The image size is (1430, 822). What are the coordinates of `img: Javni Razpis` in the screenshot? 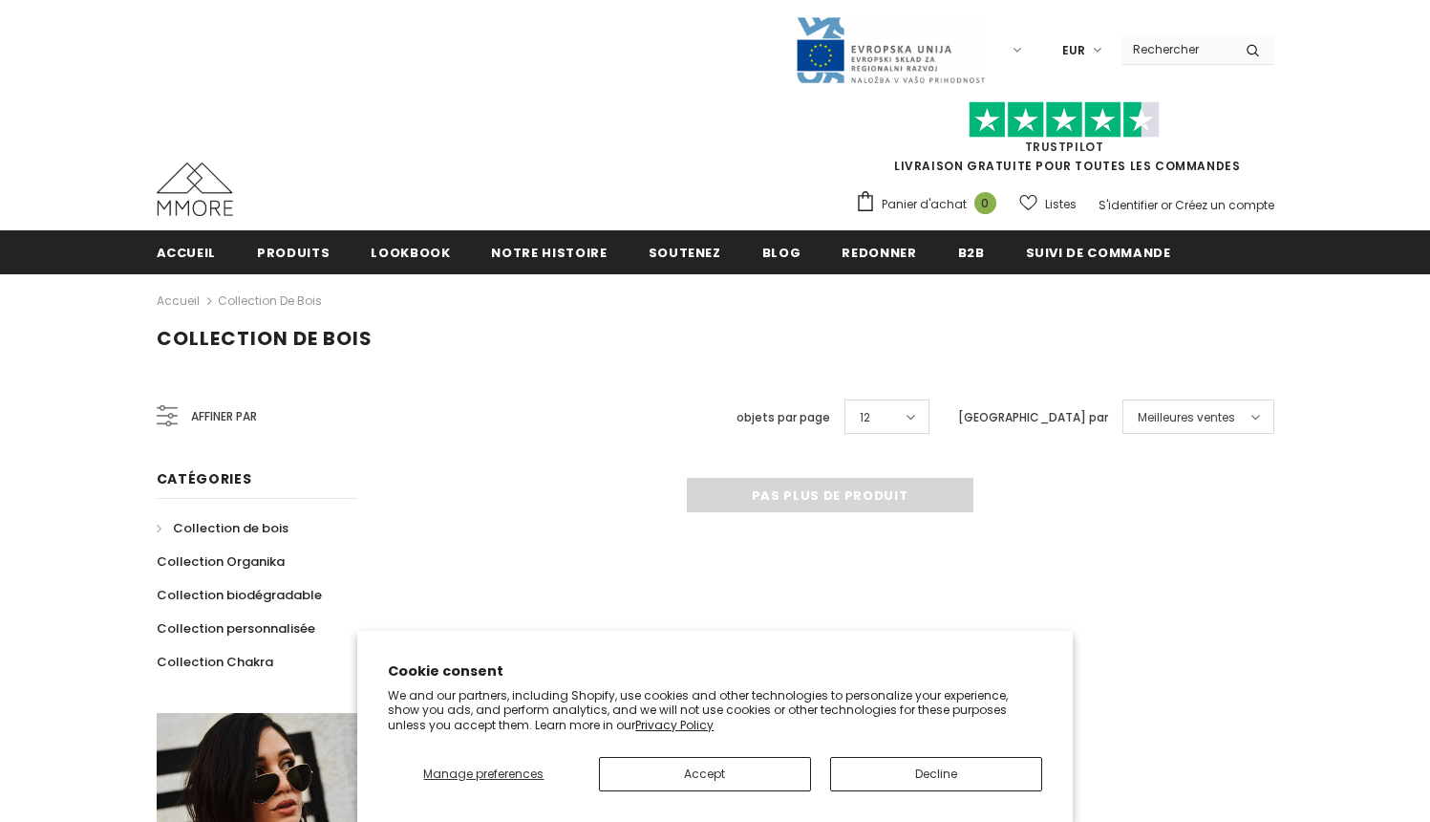 It's located at (890, 50).